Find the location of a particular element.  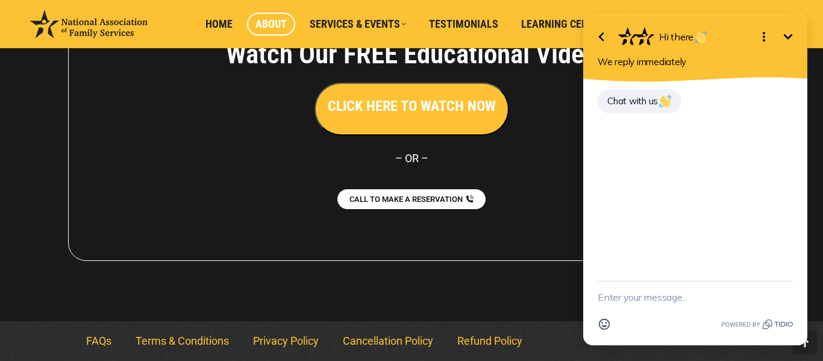

a: CALL TO MAKE A RESERVATION is located at coordinates (411, 199).